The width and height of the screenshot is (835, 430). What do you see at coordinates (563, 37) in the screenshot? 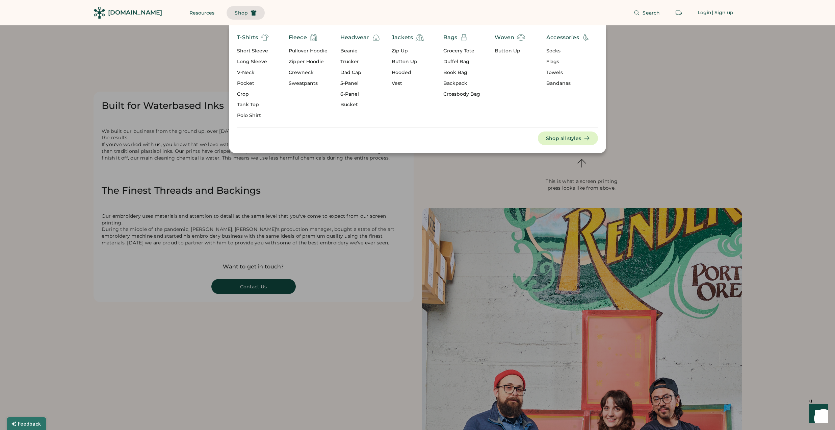
I see `div: Accessories` at bounding box center [563, 37].